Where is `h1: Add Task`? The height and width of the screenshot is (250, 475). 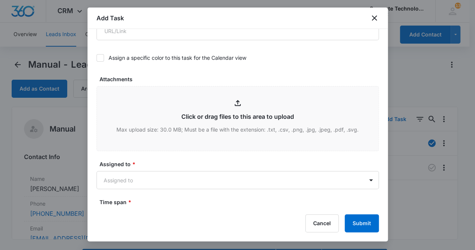
h1: Add Task is located at coordinates (110, 18).